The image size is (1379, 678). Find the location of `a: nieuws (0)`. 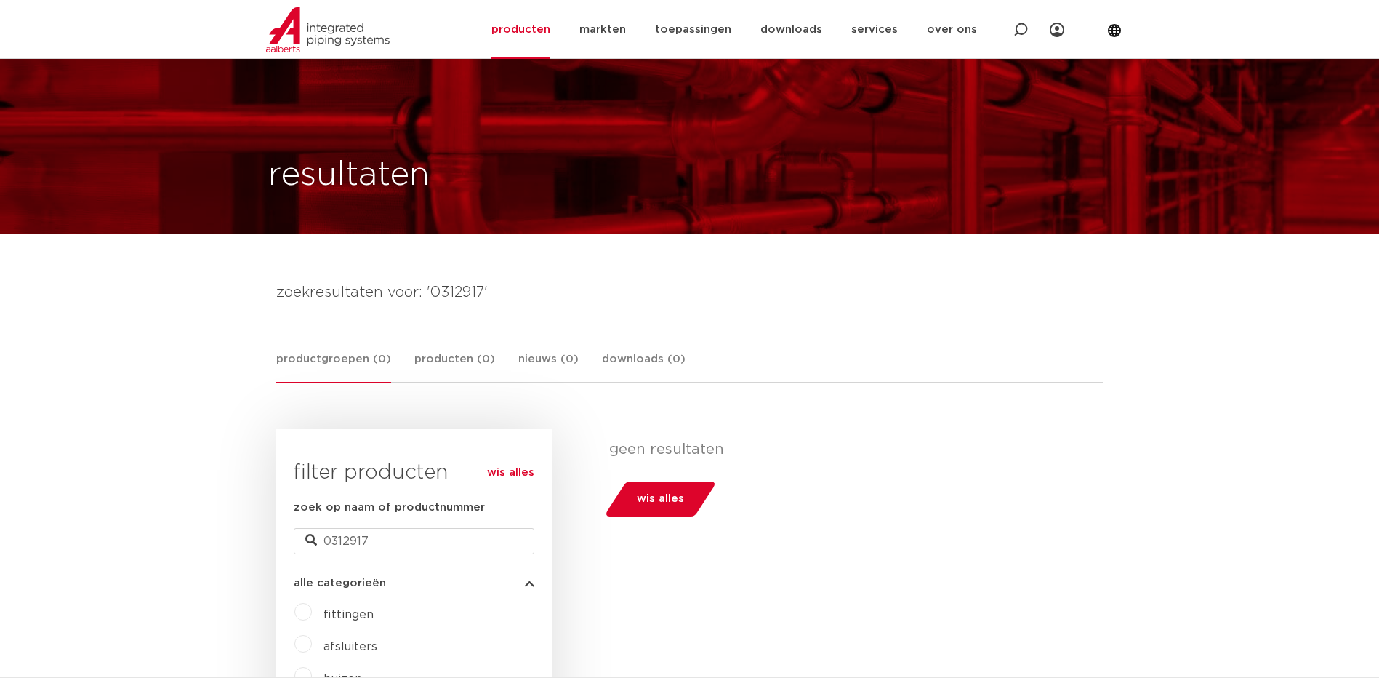

a: nieuws (0) is located at coordinates (548, 366).